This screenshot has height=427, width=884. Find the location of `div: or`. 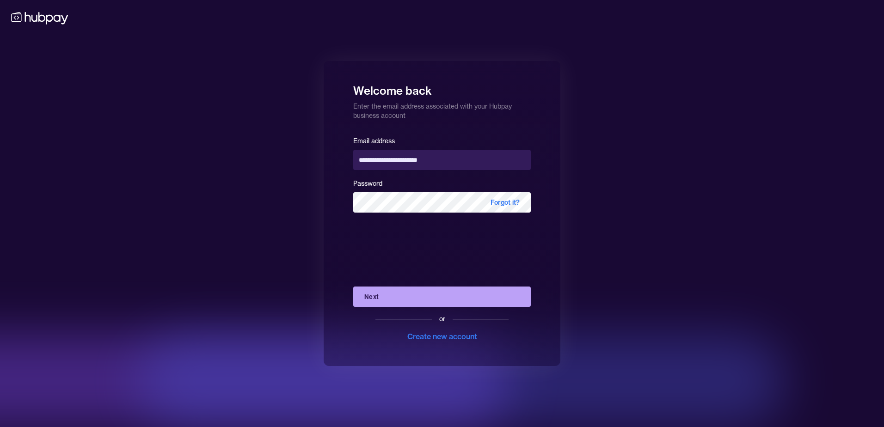

div: or is located at coordinates (442, 319).